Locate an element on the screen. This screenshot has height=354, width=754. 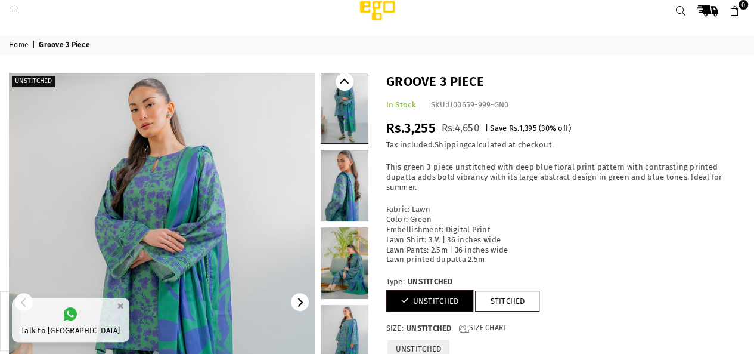
div: Tax included. calculated at checkout. is located at coordinates (566, 145).